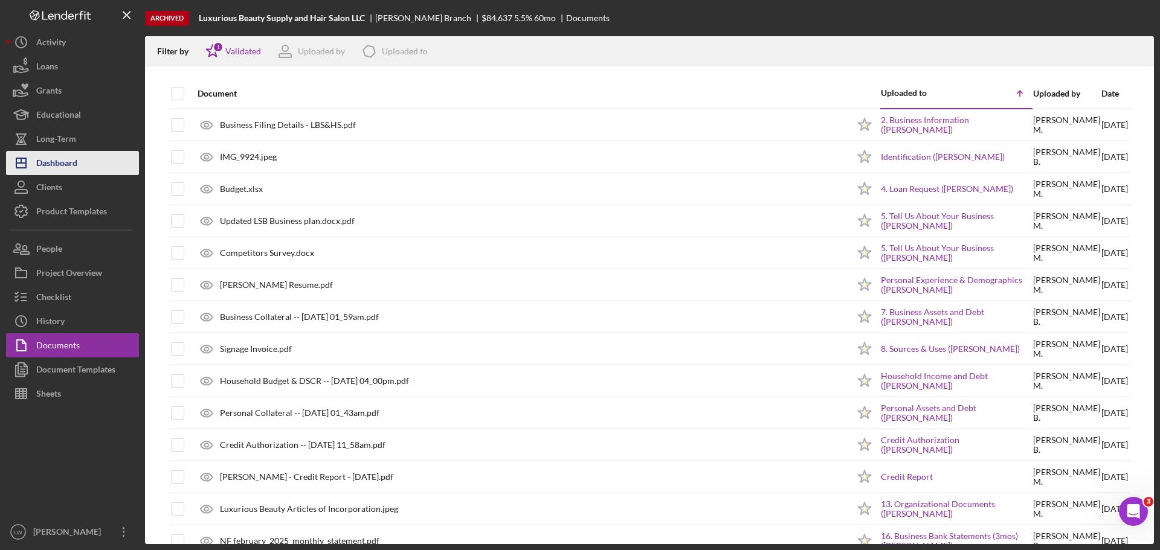 This screenshot has height=550, width=1160. Describe the element at coordinates (288, 125) in the screenshot. I see `div: Business Filing Details - LBS&HS.pdf` at that location.